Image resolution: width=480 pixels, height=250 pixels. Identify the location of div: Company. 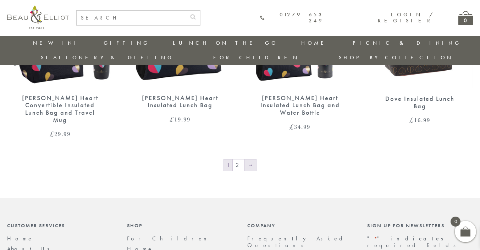
(300, 225).